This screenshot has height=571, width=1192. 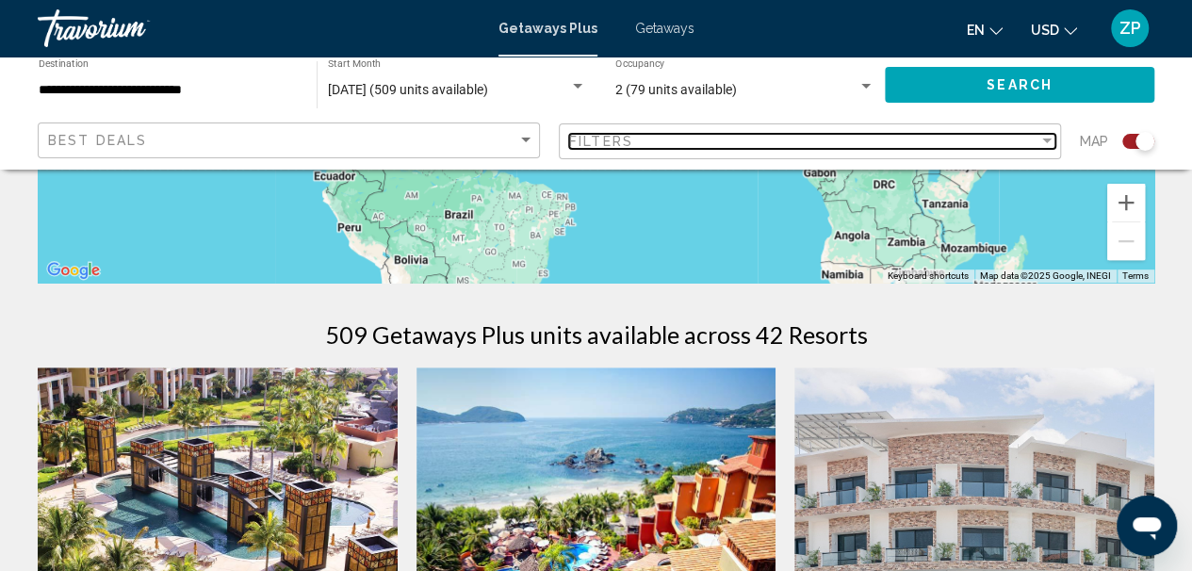 What do you see at coordinates (1094, 141) in the screenshot?
I see `span: Map` at bounding box center [1094, 141].